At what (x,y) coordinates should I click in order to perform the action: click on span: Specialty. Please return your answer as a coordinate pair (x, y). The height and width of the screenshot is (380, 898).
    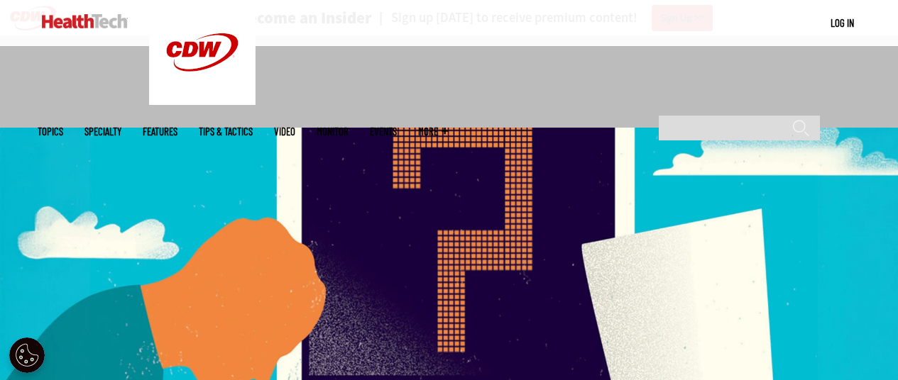
    Looking at the image, I should click on (103, 131).